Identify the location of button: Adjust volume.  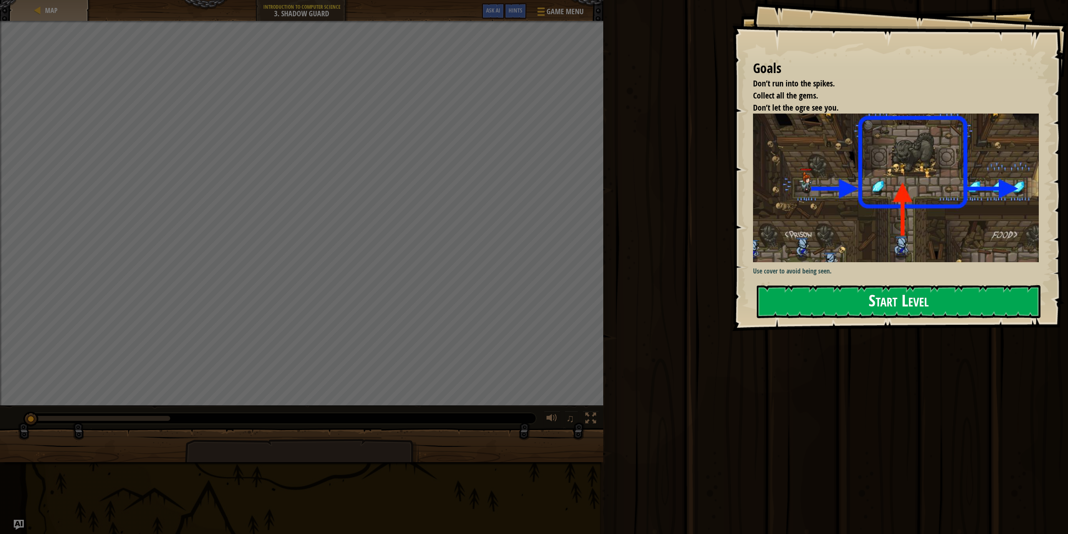
(552, 419).